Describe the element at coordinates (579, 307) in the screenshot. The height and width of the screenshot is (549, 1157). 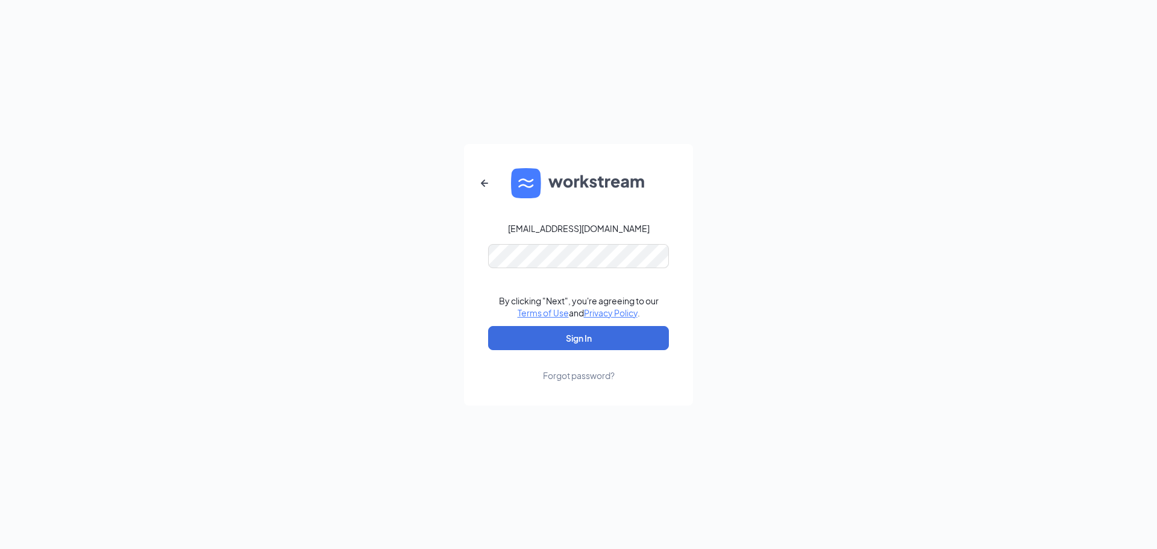
I see `div: By clicking "Next", you're agreeing to our and .` at that location.